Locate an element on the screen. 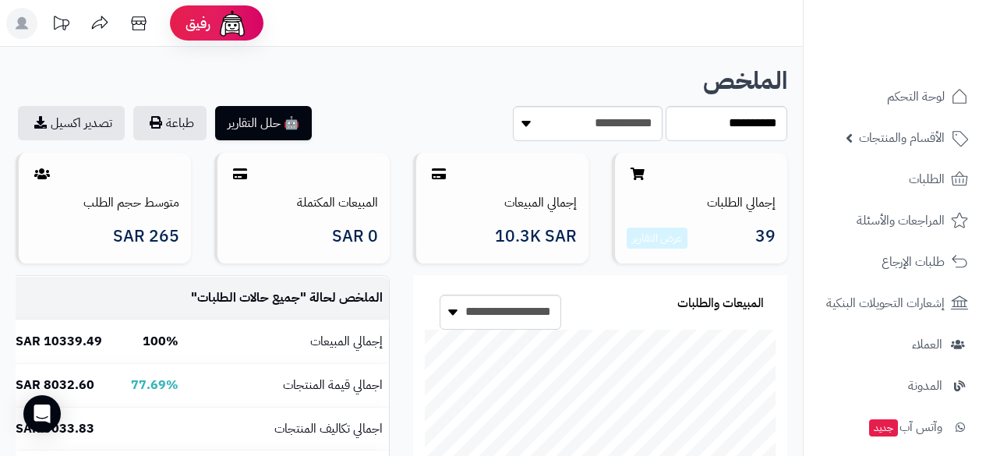 The width and height of the screenshot is (986, 456). a: عرض التقارير is located at coordinates (657, 238).